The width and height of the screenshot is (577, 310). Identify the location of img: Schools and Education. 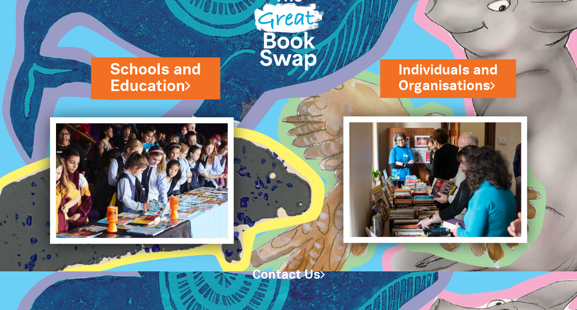
(141, 180).